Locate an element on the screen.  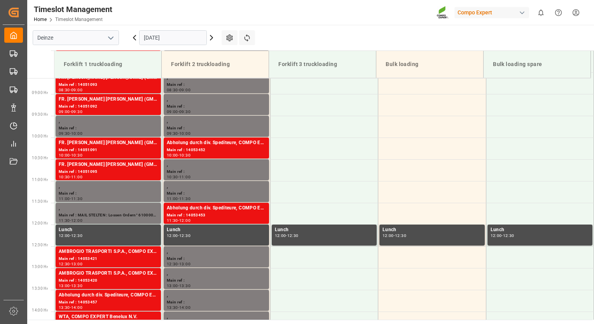
input: Type to search/select is located at coordinates (76, 38).